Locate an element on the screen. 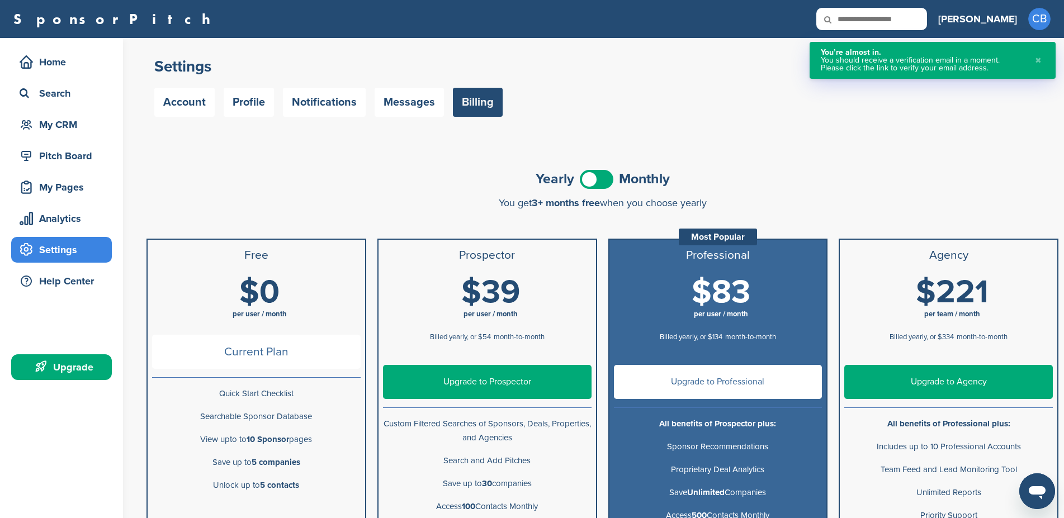 The width and height of the screenshot is (1064, 518). span: $39 is located at coordinates (490, 292).